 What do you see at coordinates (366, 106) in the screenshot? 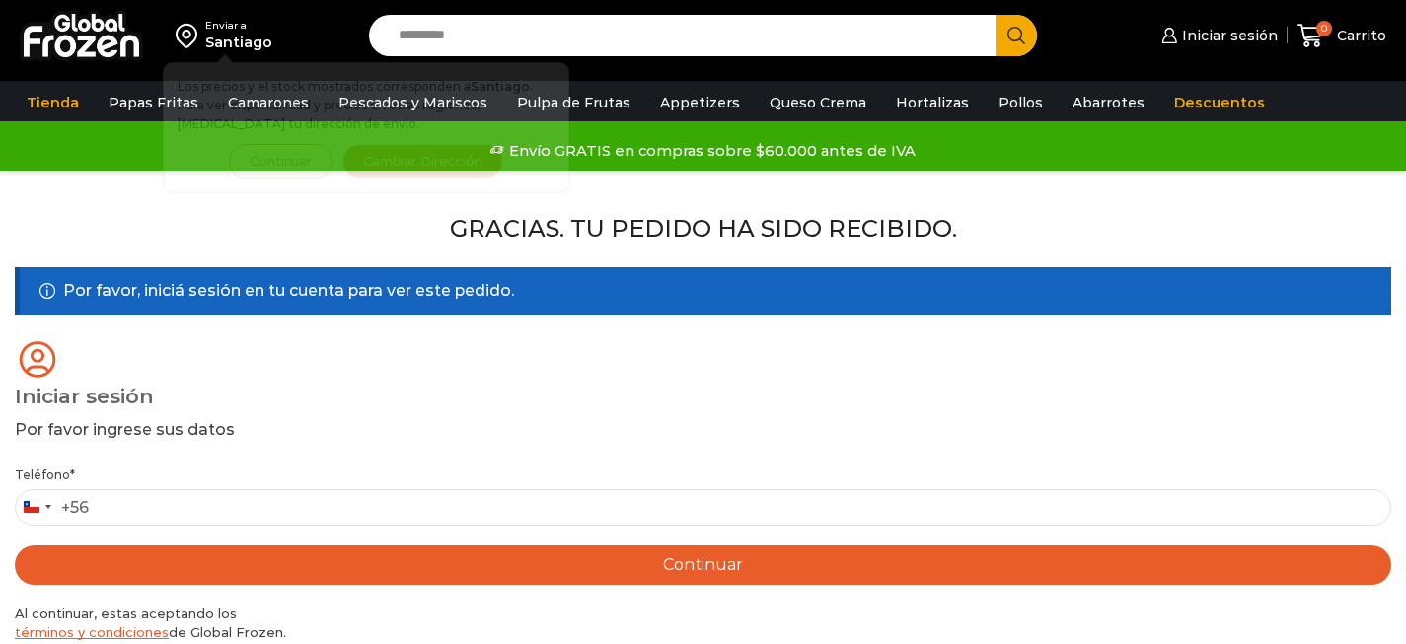
I see `p: Los precios y el stock mostrados corresponden a . Para ver disponibilidad y precios en otras regi...` at bounding box center [366, 106].